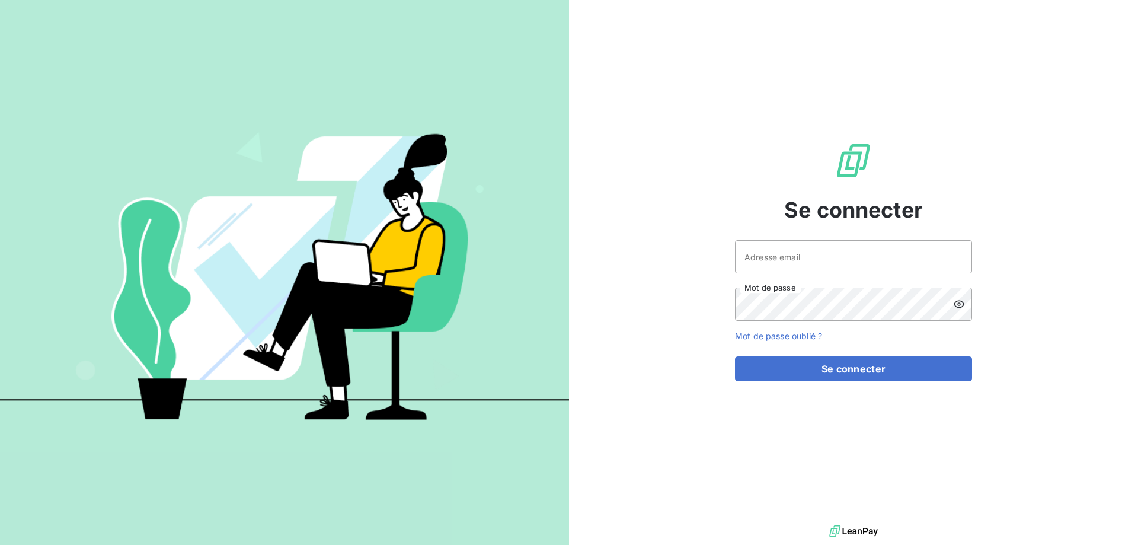  I want to click on a: Mot de passe oublié ?, so click(778, 335).